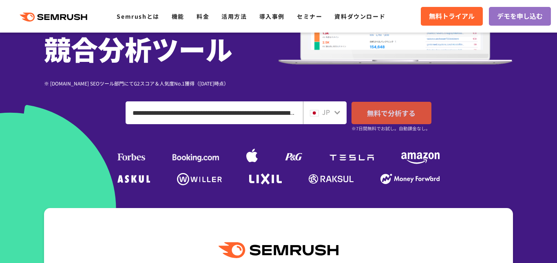 The height and width of the screenshot is (263, 557). What do you see at coordinates (234, 16) in the screenshot?
I see `a: 活用方法` at bounding box center [234, 16].